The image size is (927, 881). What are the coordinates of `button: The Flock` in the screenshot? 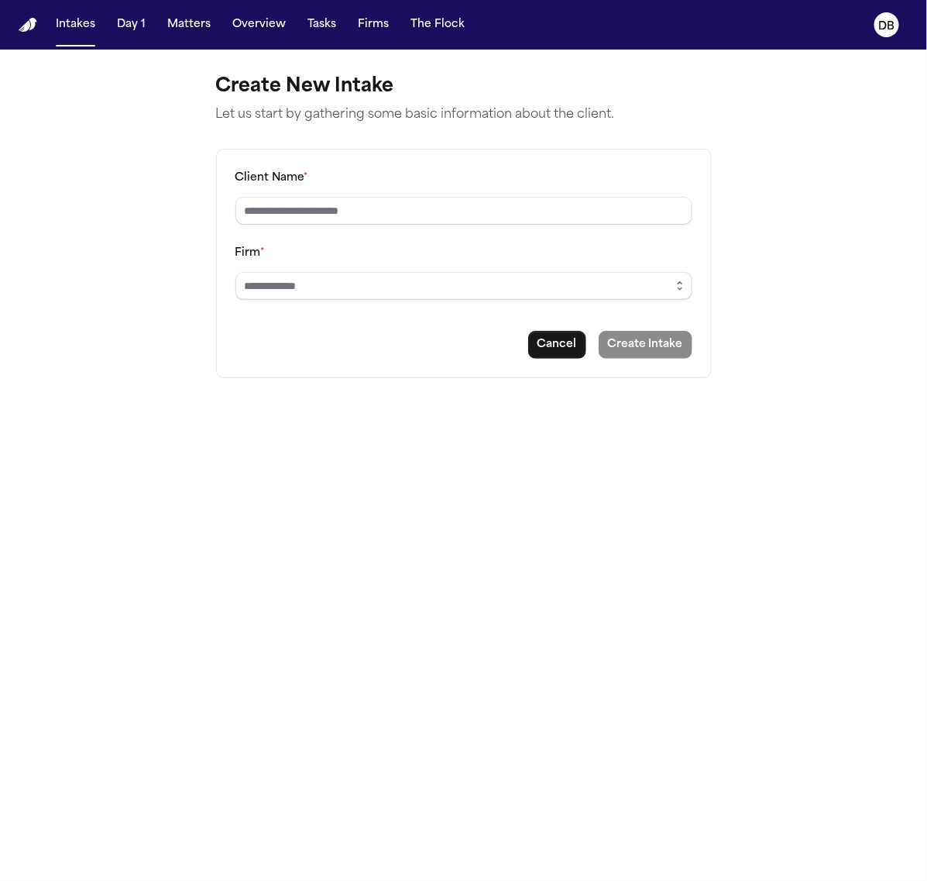 It's located at (438, 25).